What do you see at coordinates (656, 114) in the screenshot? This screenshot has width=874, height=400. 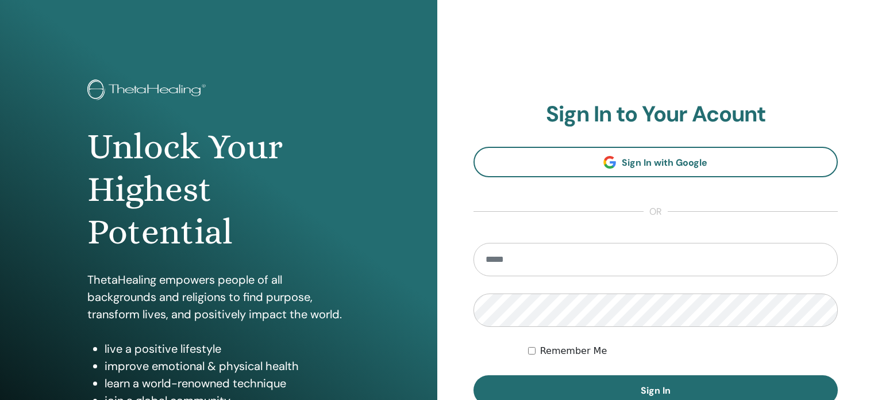 I see `h2: Sign In to Your Acount` at bounding box center [656, 114].